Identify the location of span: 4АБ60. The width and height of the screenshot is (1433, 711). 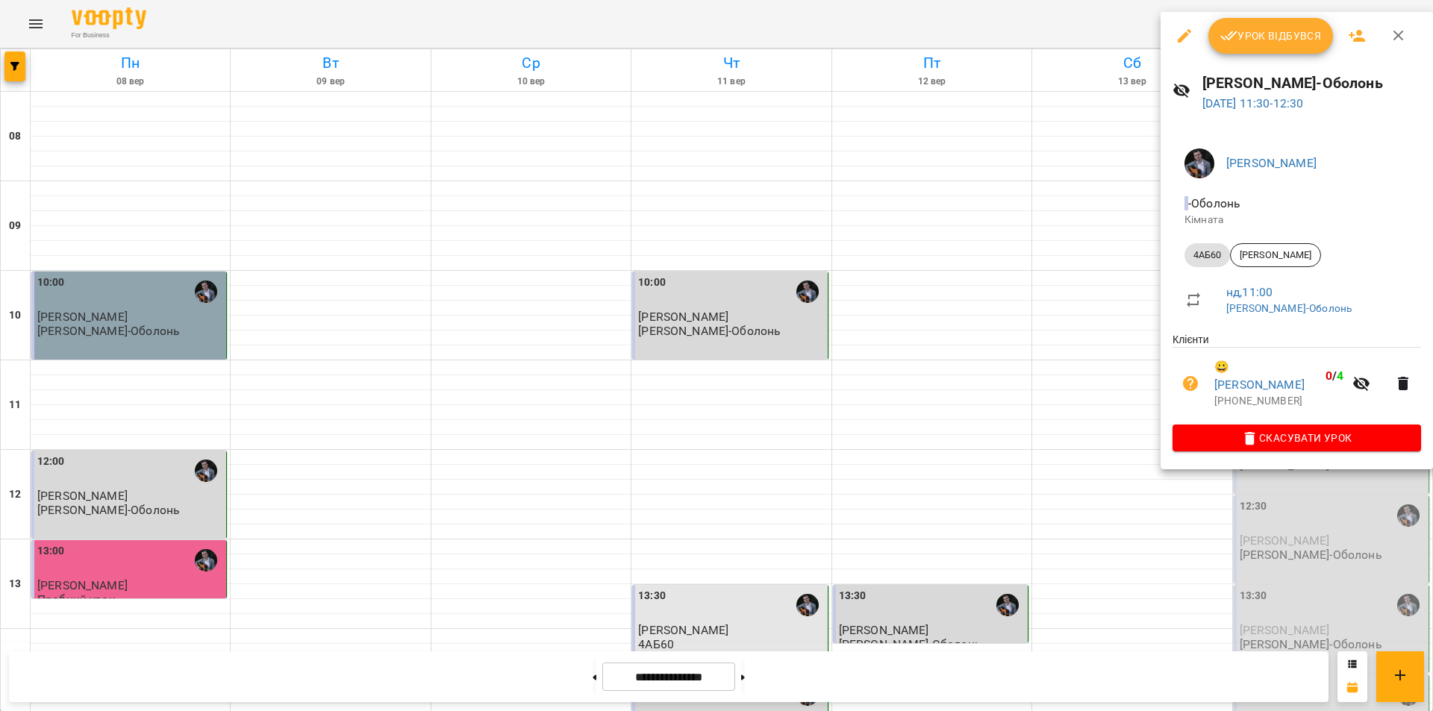
(1207, 255).